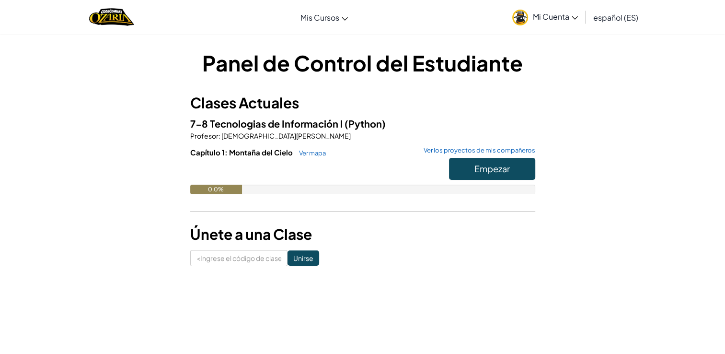  I want to click on span: Empezar, so click(492, 168).